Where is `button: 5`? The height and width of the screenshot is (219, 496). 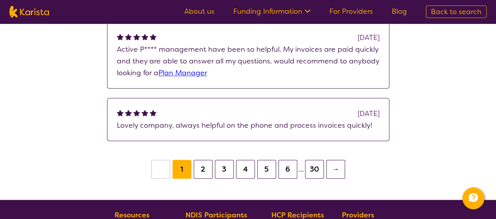 button: 5 is located at coordinates (266, 169).